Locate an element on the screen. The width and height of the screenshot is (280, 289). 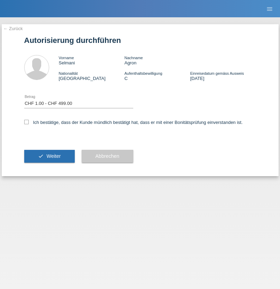
a: menu is located at coordinates (270, 9).